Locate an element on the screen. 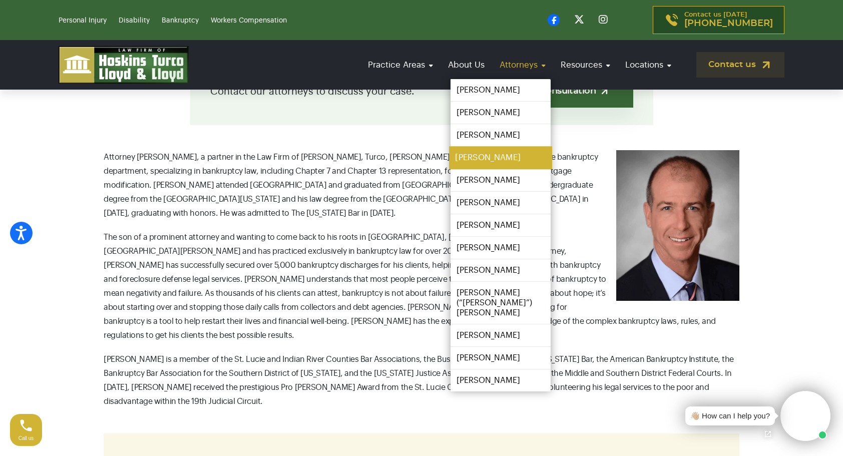  a: Resources is located at coordinates (585, 65).